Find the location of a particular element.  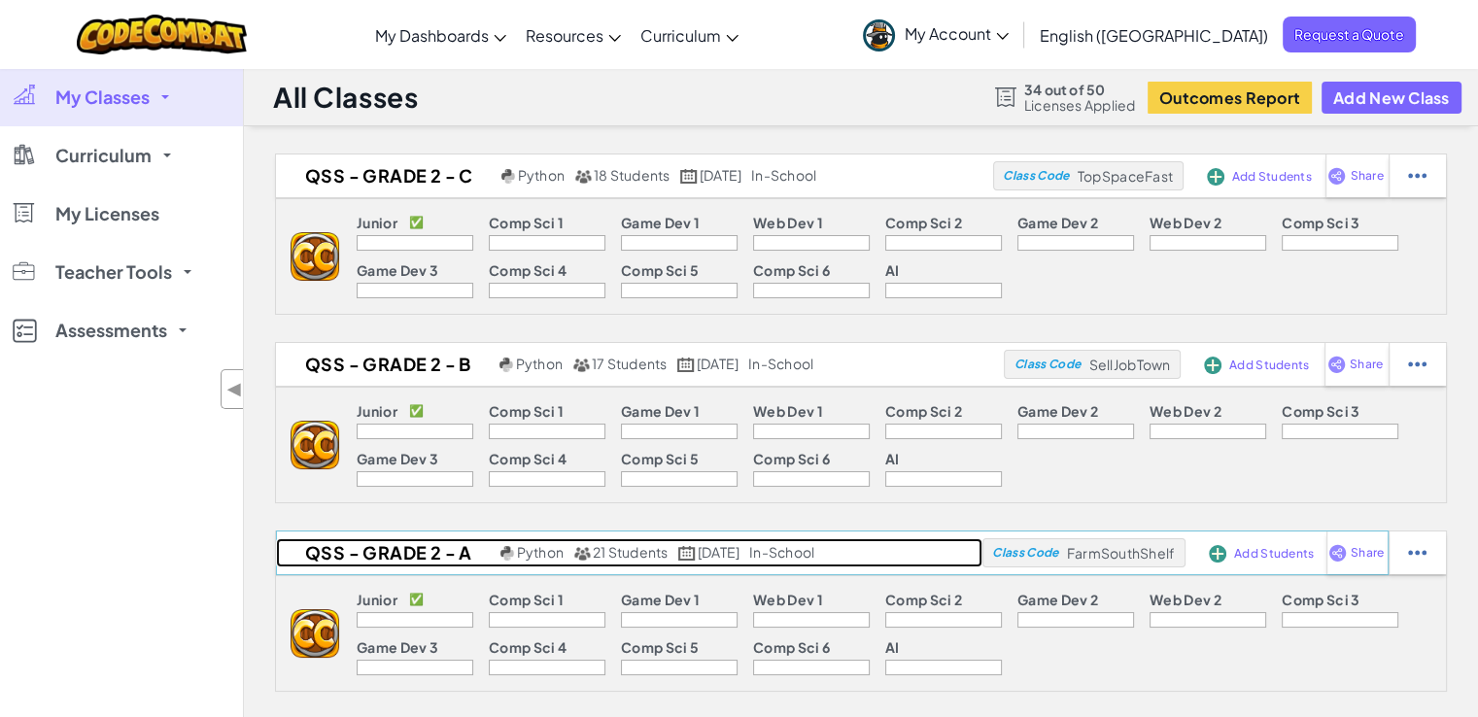

span: FarmSouthShelf is located at coordinates (1122, 553).